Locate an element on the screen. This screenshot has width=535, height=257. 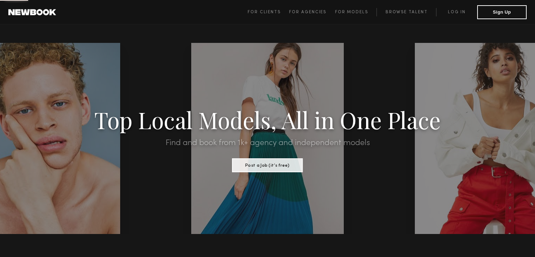
h2: Find and book from 1k+ agency and independent models is located at coordinates (268, 143).